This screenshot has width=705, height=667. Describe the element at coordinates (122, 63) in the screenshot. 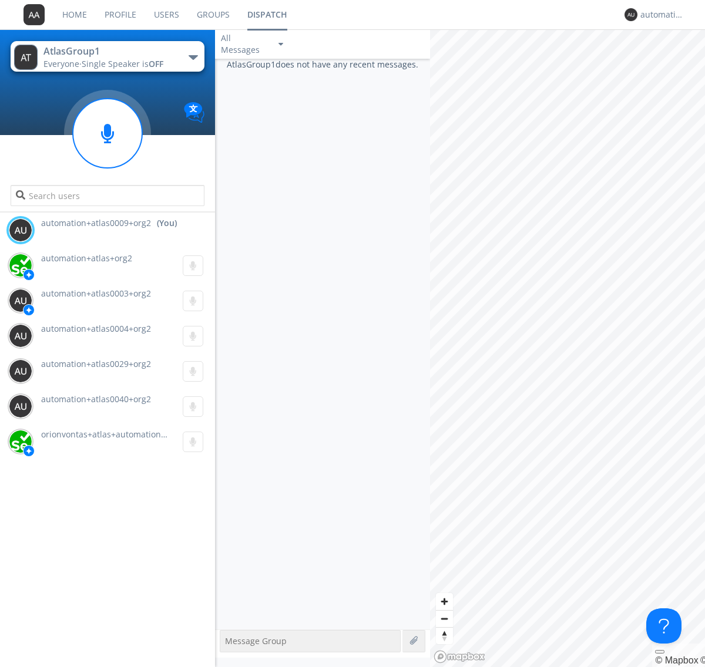

I see `span: Single Speaker is` at that location.